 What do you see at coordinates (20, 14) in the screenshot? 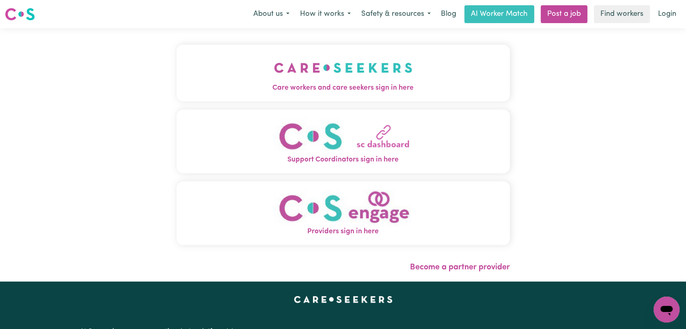
I see `img: Careseekers logo` at bounding box center [20, 14].